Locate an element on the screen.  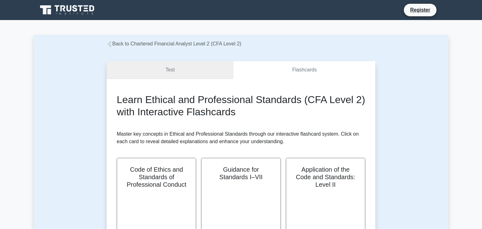
h2: Learn Ethical and Professional Standards (CFA Level 2) with Interactive Flashcards is located at coordinates (241, 106).